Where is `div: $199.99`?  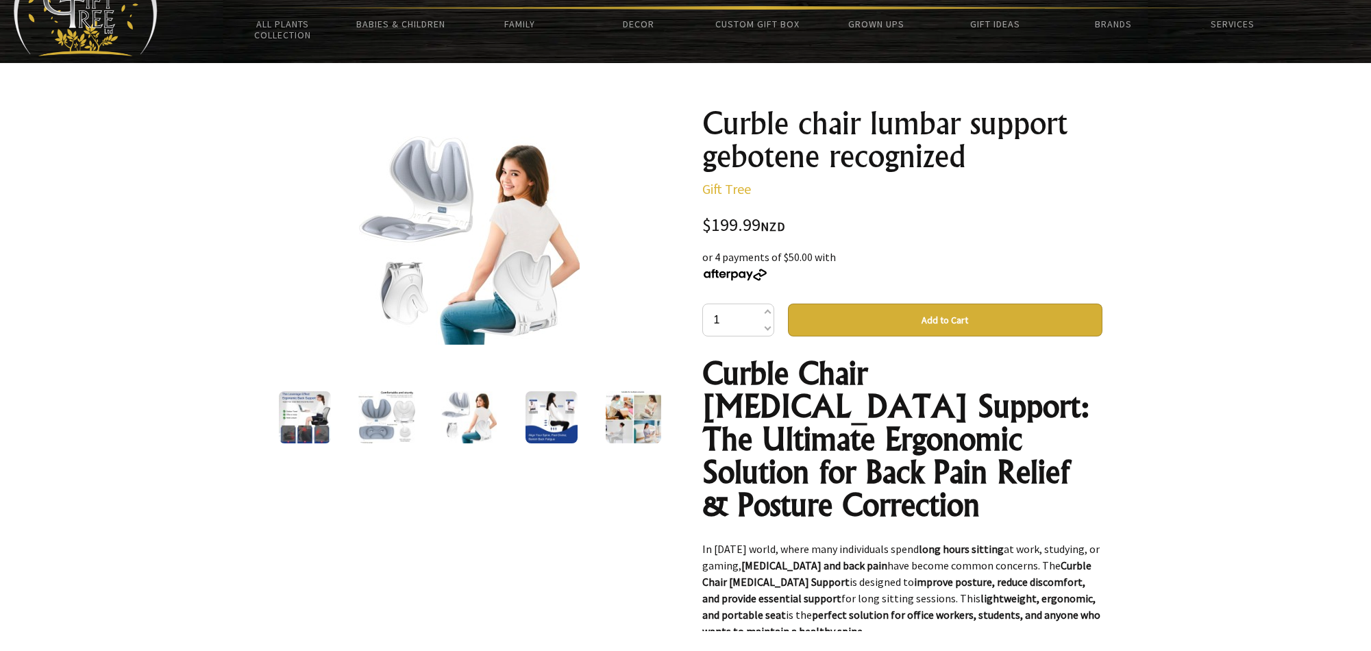
div: $199.99 is located at coordinates (903, 225).